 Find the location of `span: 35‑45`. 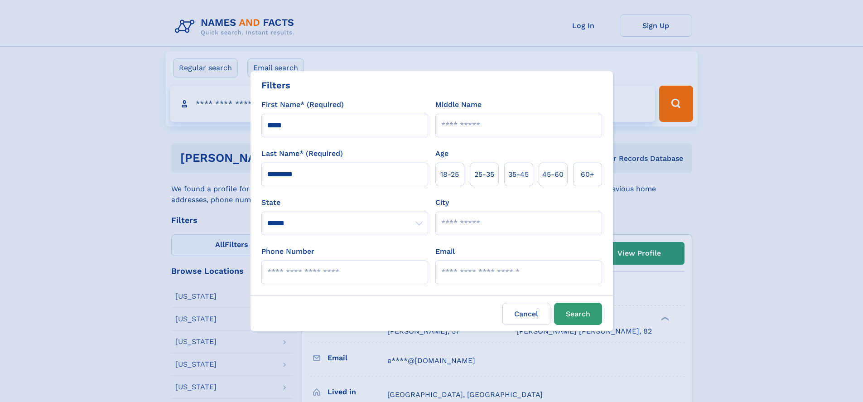

span: 35‑45 is located at coordinates (518, 174).